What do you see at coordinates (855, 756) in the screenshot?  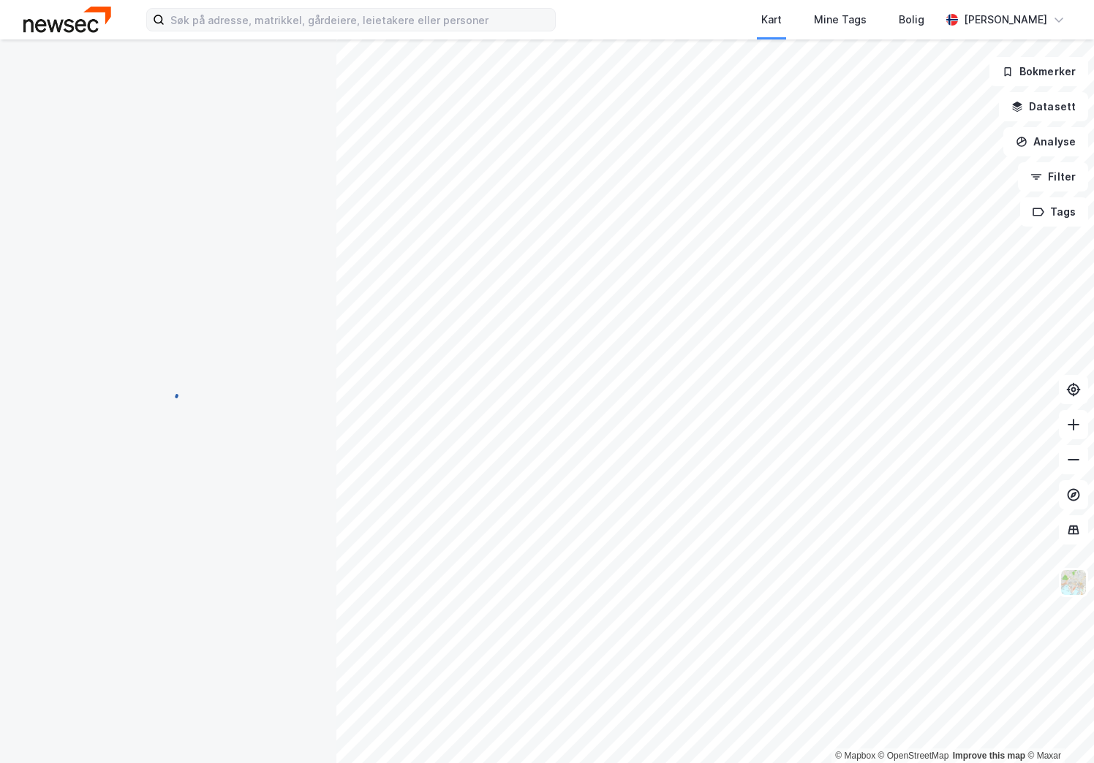 I see `a: Mapbox` at bounding box center [855, 756].